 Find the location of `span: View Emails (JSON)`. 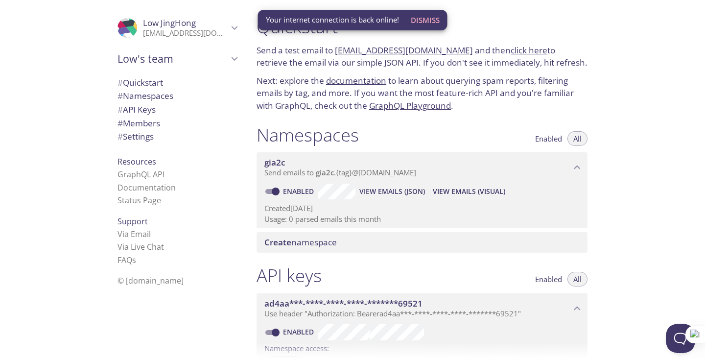

span: View Emails (JSON) is located at coordinates (392, 192).